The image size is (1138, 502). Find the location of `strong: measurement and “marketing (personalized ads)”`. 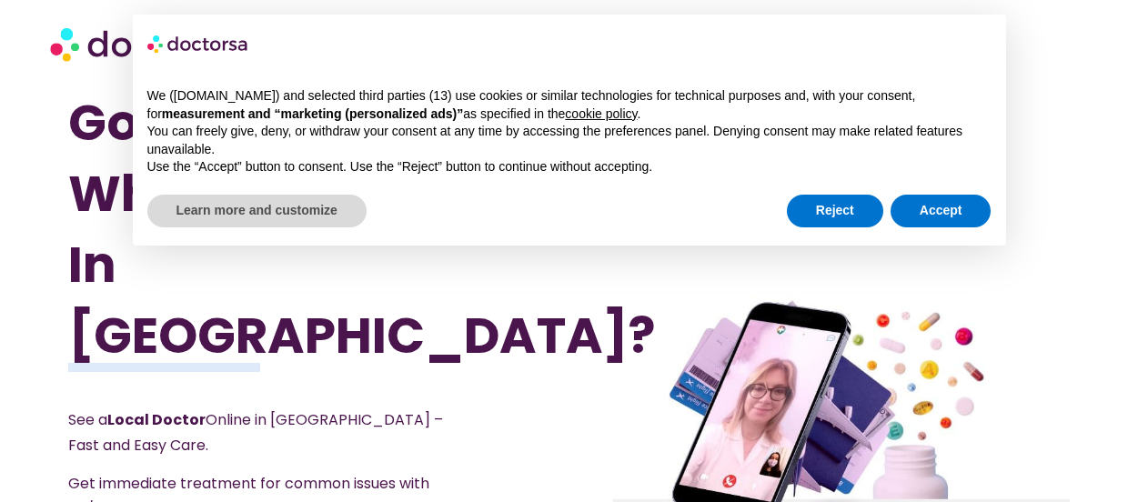

strong: measurement and “marketing (personalized ads)” is located at coordinates (312, 114).